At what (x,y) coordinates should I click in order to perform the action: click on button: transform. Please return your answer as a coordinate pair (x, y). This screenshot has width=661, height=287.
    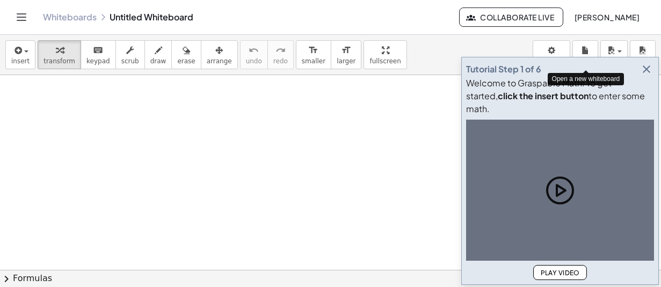
    Looking at the image, I should click on (59, 55).